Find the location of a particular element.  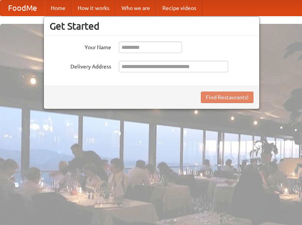

a: Home is located at coordinates (58, 8).